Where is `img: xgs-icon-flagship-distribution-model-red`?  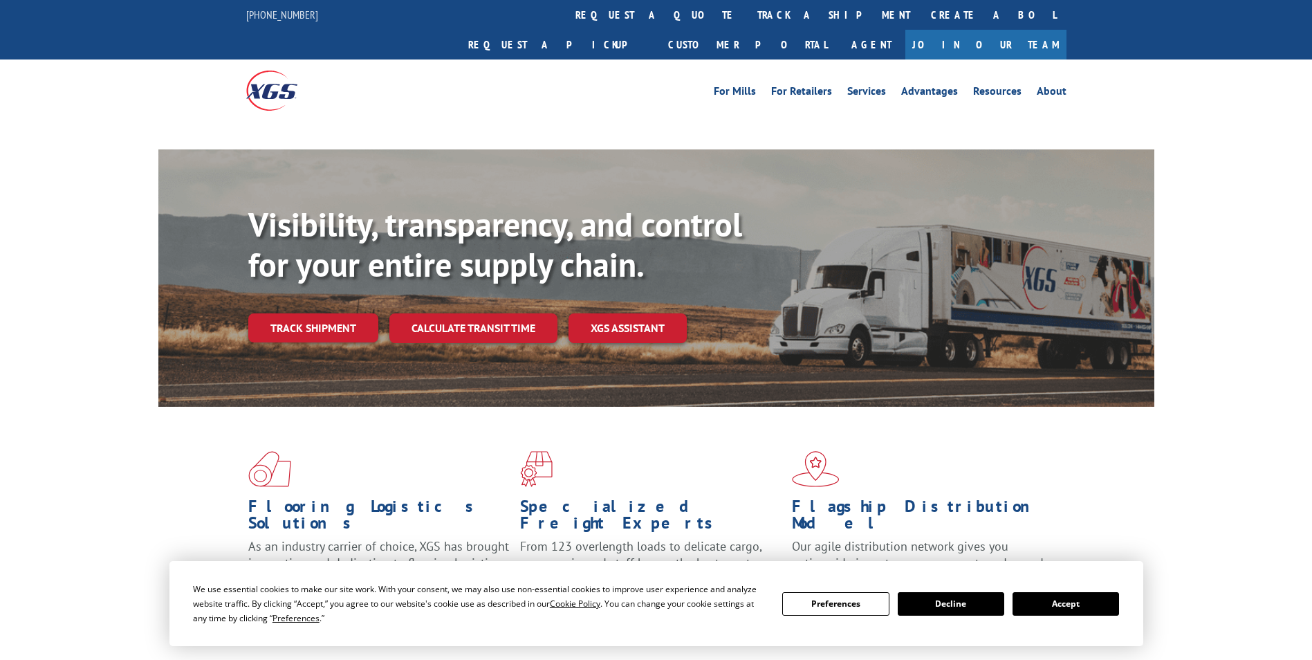
img: xgs-icon-flagship-distribution-model-red is located at coordinates (816, 469).